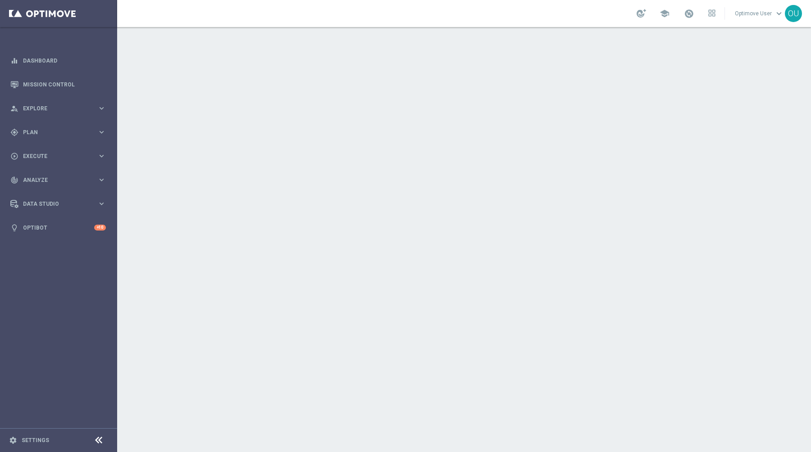 The image size is (811, 452). What do you see at coordinates (58, 109) in the screenshot?
I see `button: person_search Explore keyboard_arrow_right` at bounding box center [58, 109].